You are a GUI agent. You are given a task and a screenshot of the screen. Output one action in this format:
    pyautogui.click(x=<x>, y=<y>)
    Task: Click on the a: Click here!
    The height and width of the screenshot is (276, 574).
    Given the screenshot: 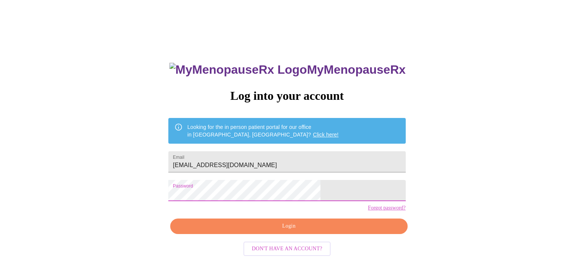 What is the action you would take?
    pyautogui.click(x=326, y=134)
    